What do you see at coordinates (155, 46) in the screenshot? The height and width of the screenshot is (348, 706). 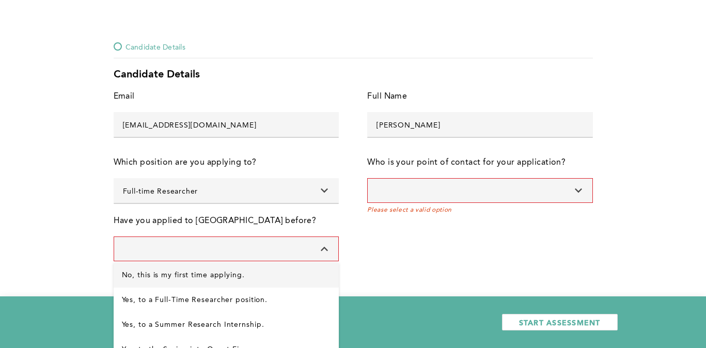 I see `span: Candidate Details` at bounding box center [155, 46].